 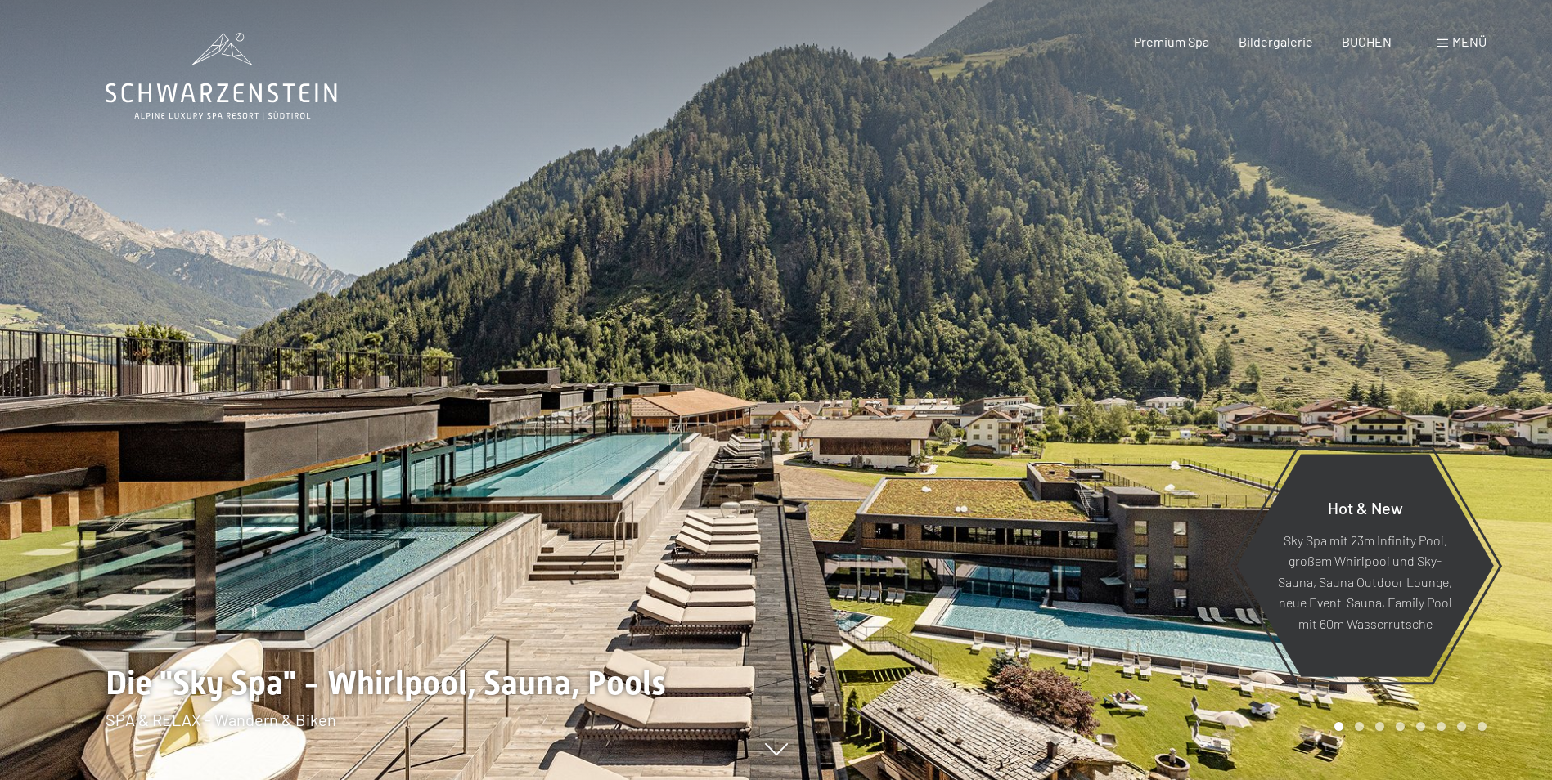 I want to click on span: BUCHEN, so click(x=1366, y=41).